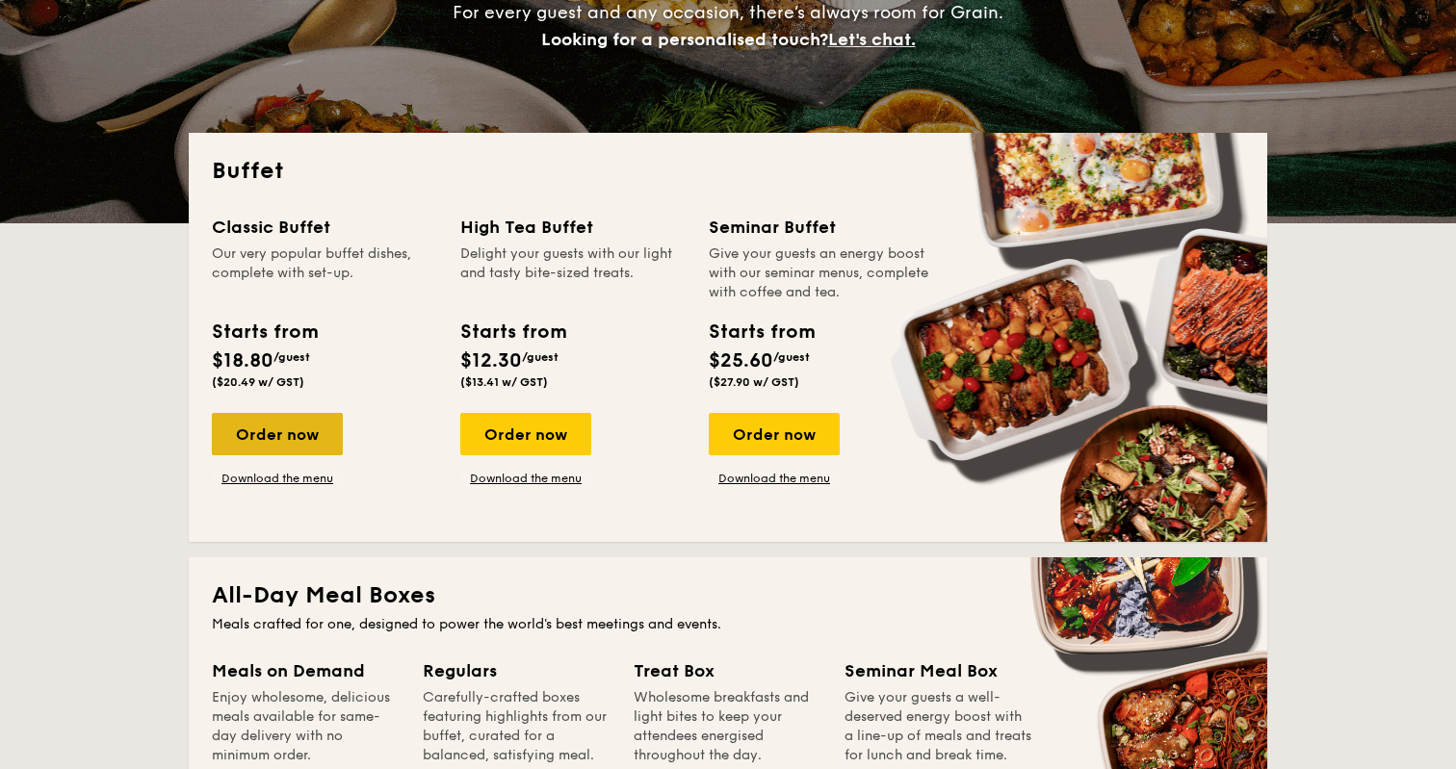  I want to click on h2: All-Day Meal Boxes, so click(728, 596).